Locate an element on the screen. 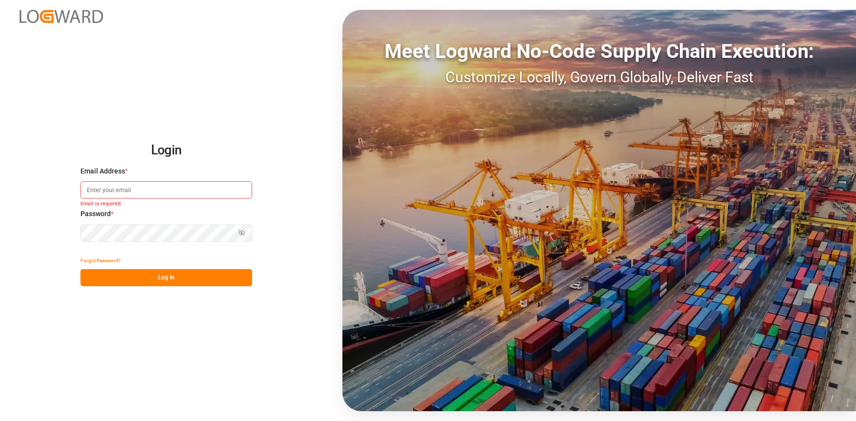  button: Log In is located at coordinates (166, 278).